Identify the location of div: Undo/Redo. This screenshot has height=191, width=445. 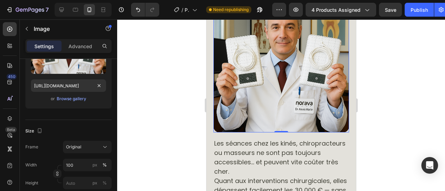
(145, 10).